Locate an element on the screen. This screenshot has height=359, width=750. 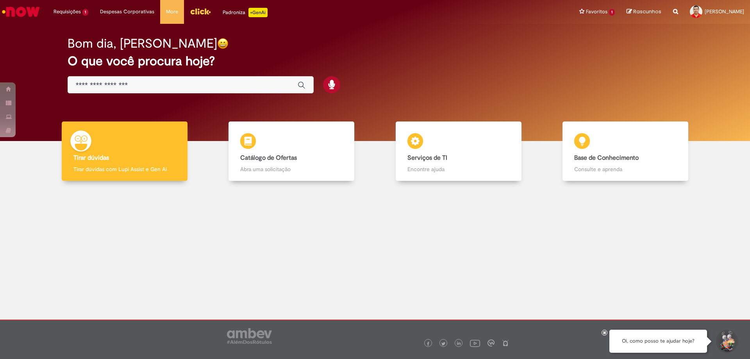
img: ServiceNow is located at coordinates (21, 12).